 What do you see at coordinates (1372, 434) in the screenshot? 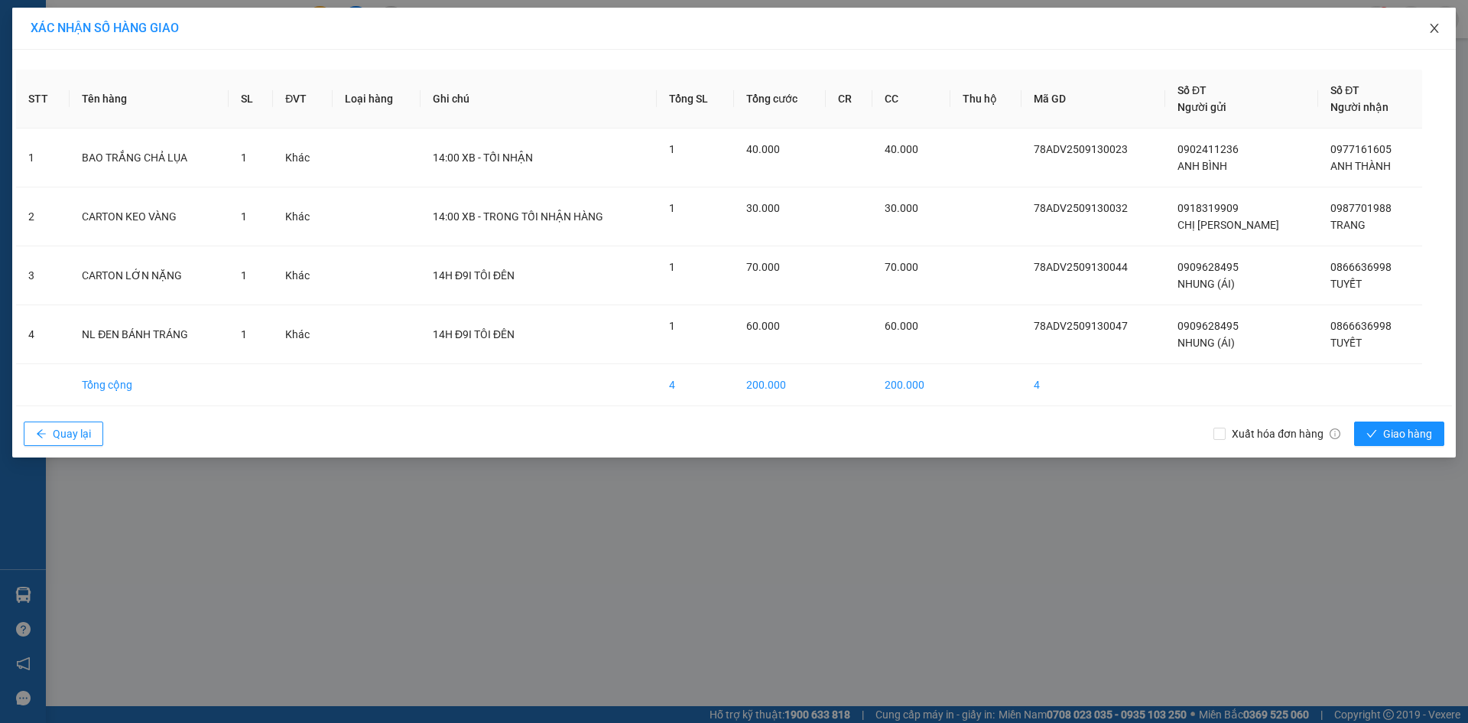
I see `span: check` at bounding box center [1372, 434].